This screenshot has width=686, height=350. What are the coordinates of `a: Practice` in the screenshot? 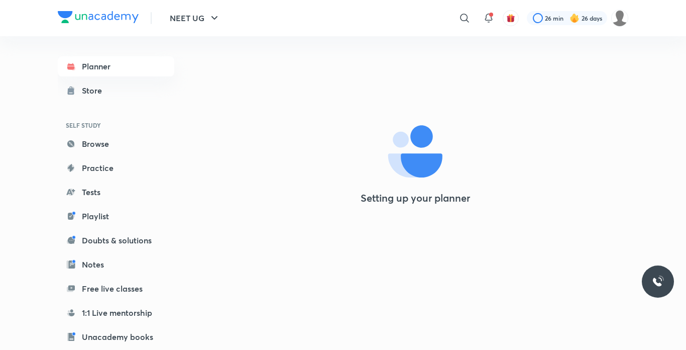 It's located at (116, 168).